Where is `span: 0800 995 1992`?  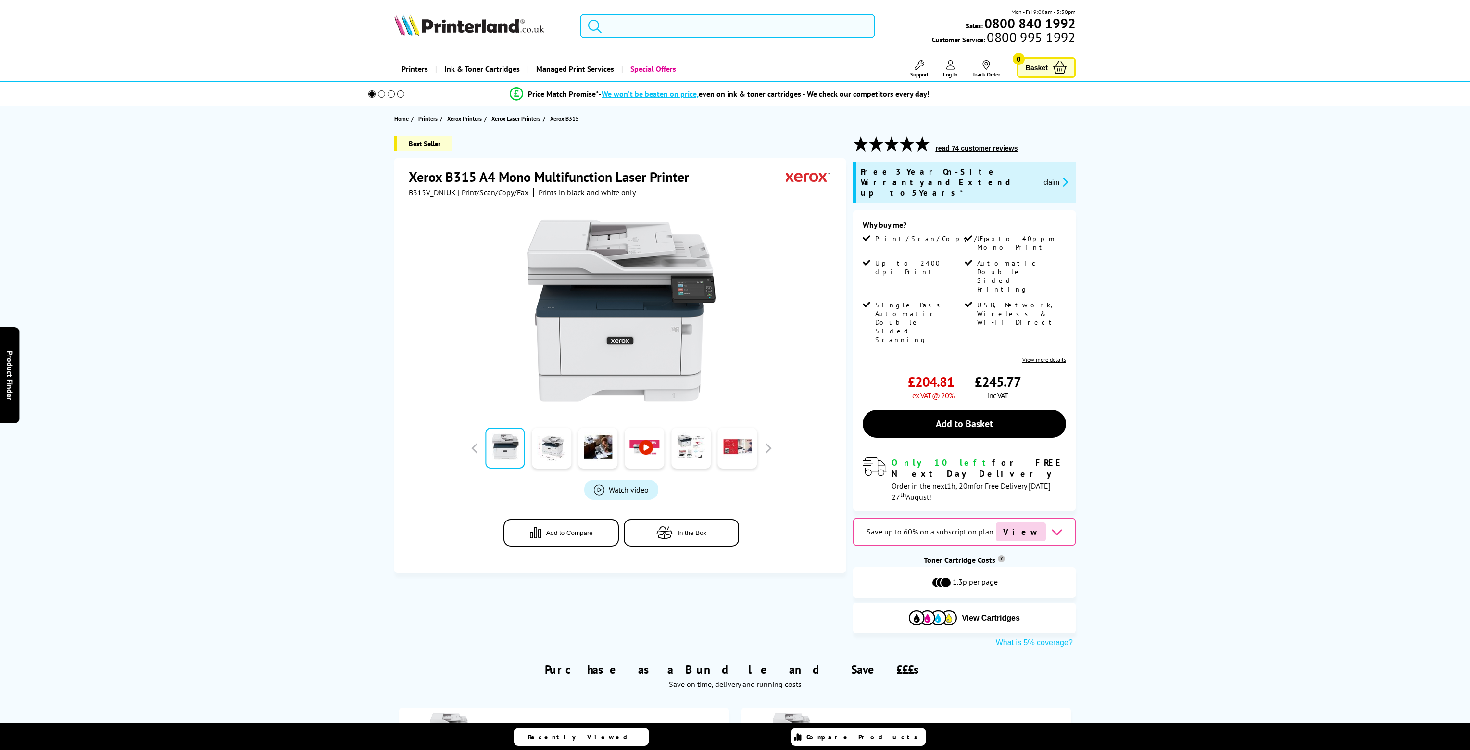
span: 0800 995 1992 is located at coordinates (1030, 37).